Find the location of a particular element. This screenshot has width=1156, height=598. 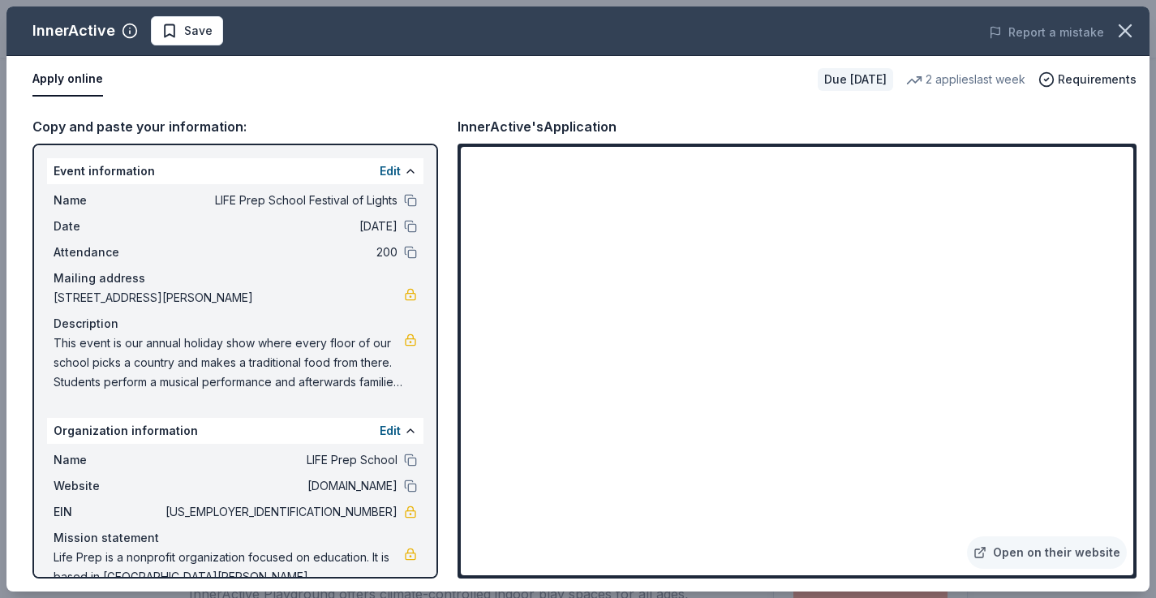

div: Event information is located at coordinates (235, 171).